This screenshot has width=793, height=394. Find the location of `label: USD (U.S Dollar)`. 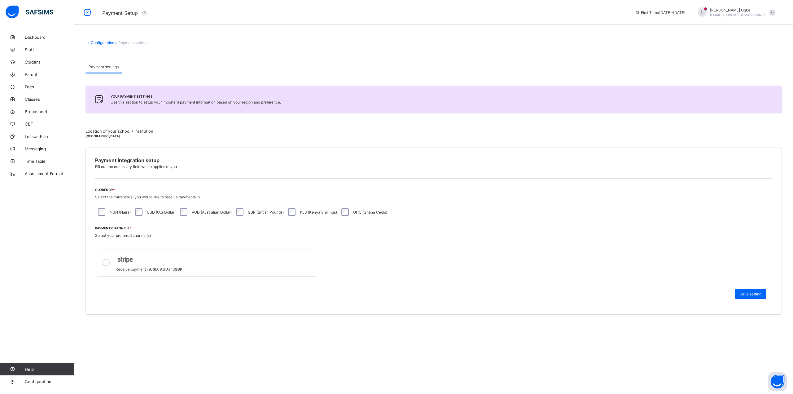

label: USD (U.S Dollar) is located at coordinates (161, 212).